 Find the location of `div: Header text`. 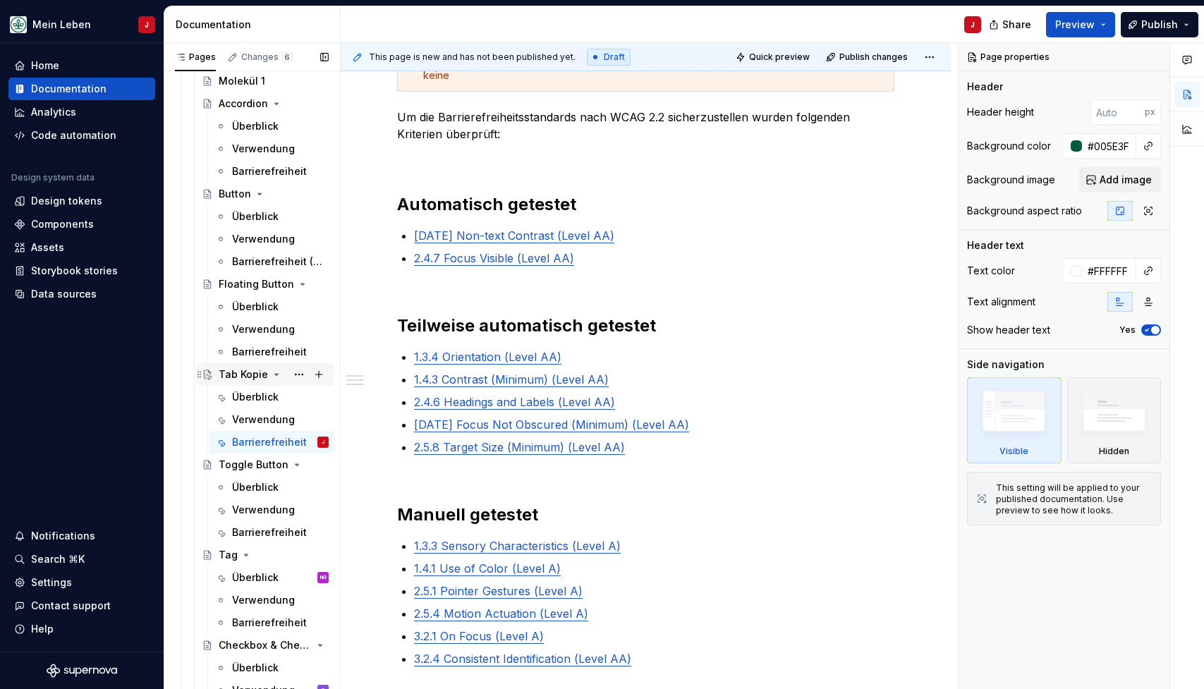

div: Header text is located at coordinates (995, 245).